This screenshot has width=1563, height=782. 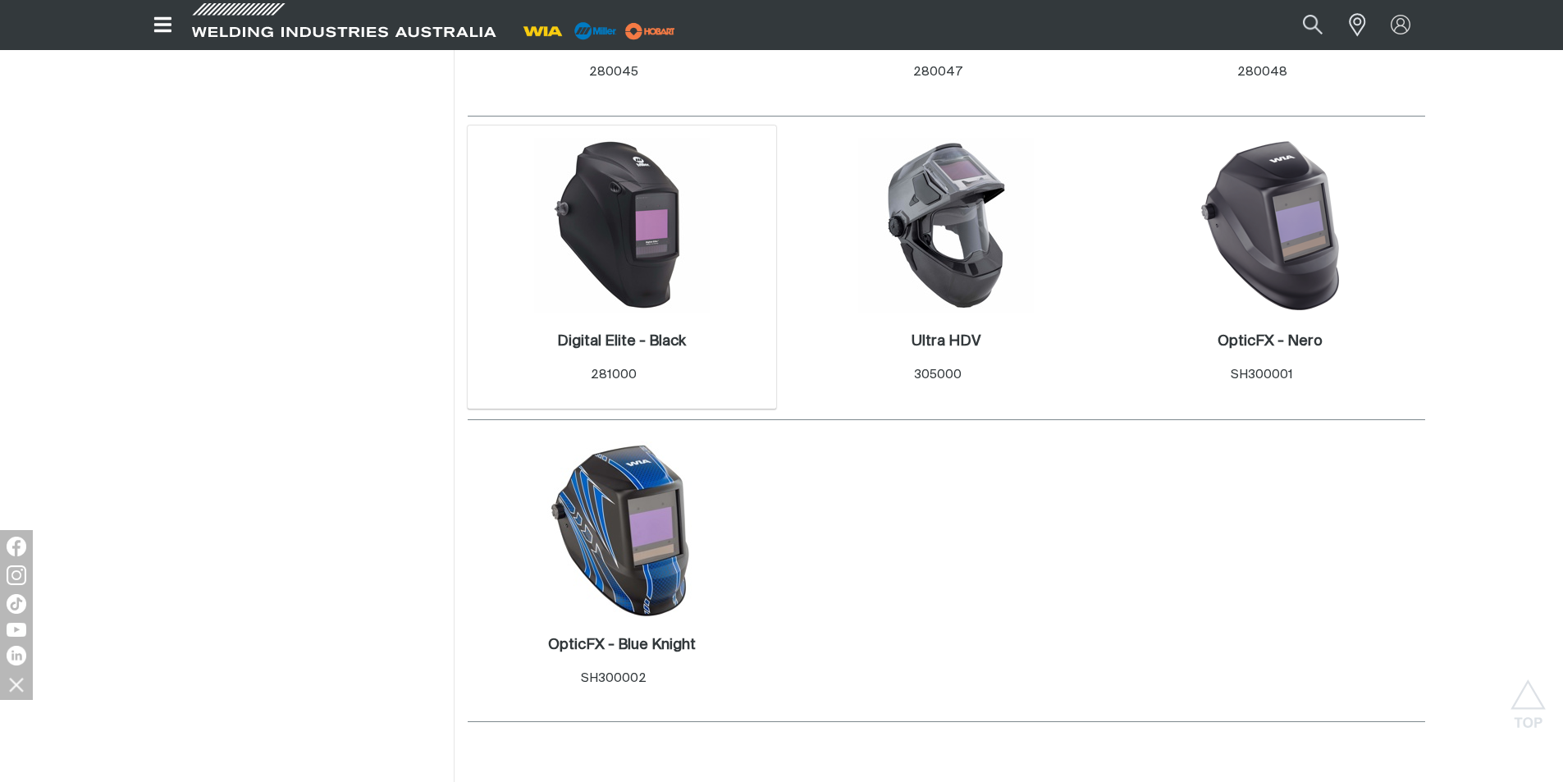 I want to click on img: hide socials, so click(x=16, y=684).